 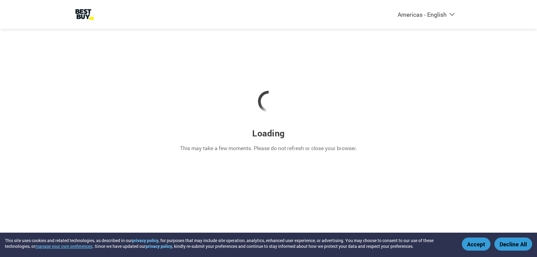 What do you see at coordinates (64, 246) in the screenshot?
I see `button: manage your own preferences` at bounding box center [64, 246].